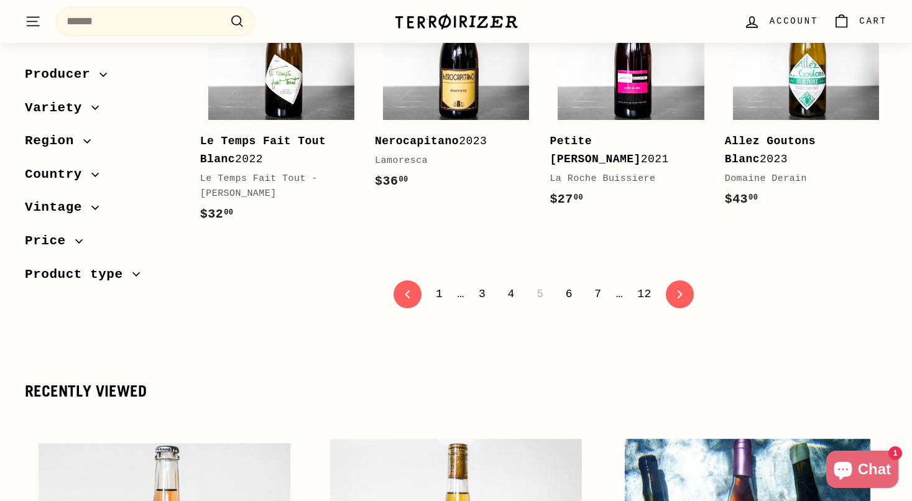 This screenshot has height=501, width=912. What do you see at coordinates (103, 78) in the screenshot?
I see `button: Producer` at bounding box center [103, 78].